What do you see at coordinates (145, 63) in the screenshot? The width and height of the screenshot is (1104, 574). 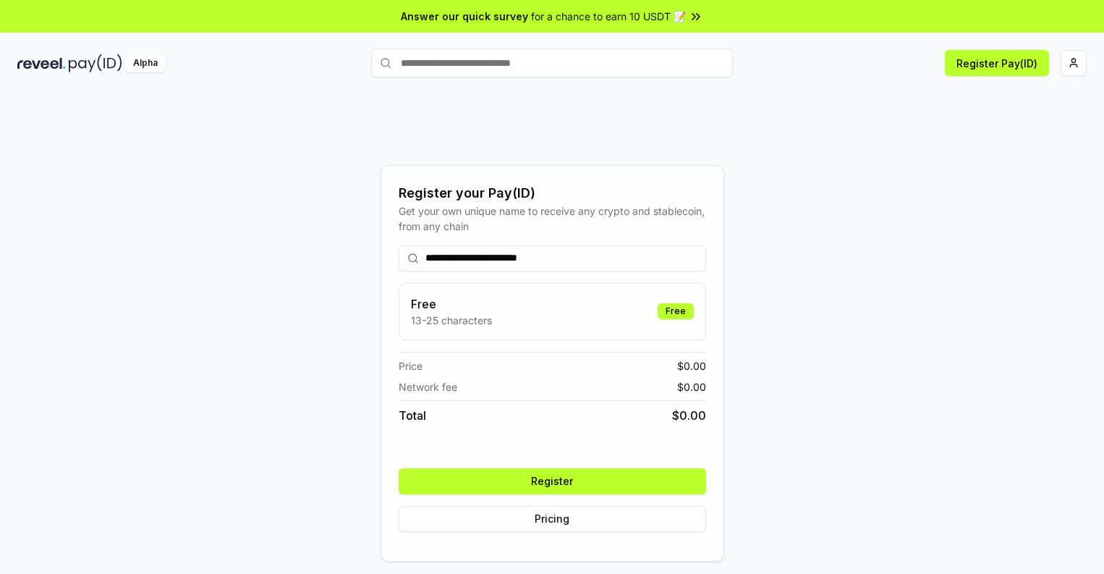 I see `div: Alpha` at bounding box center [145, 63].